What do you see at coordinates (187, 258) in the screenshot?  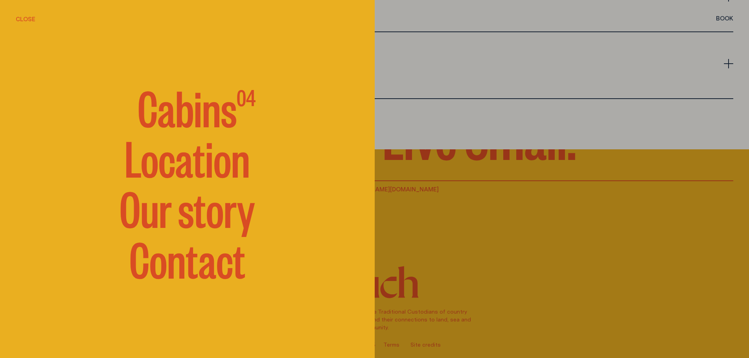 I see `a: Contact` at bounding box center [187, 258].